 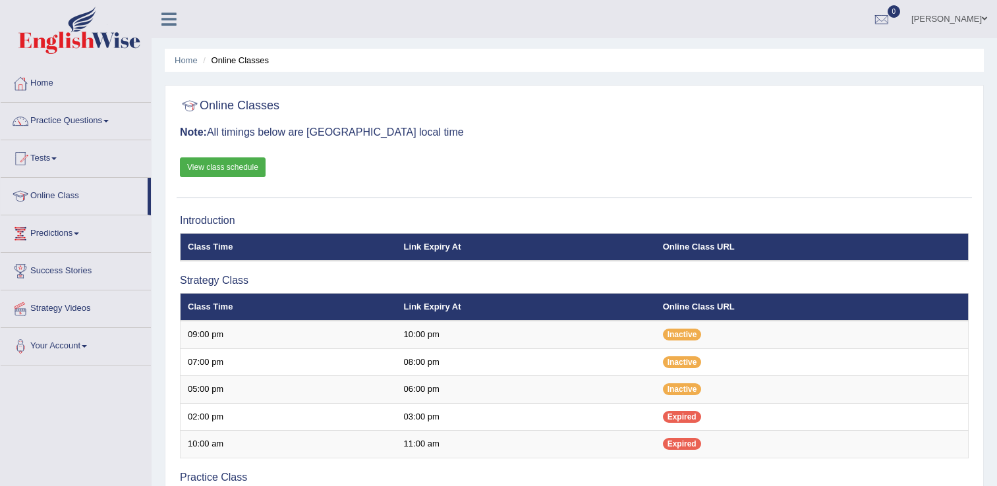 What do you see at coordinates (76, 307) in the screenshot?
I see `a: Strategy Videos` at bounding box center [76, 307].